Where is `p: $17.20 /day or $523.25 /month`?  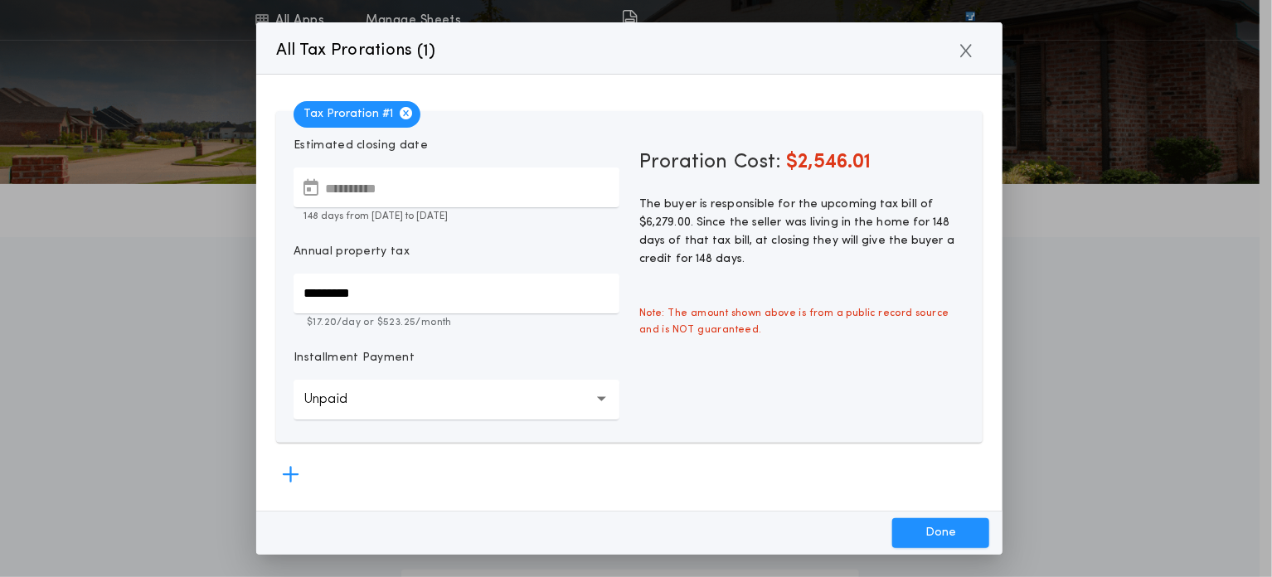
p: $17.20 /day or $523.25 /month is located at coordinates (456, 323).